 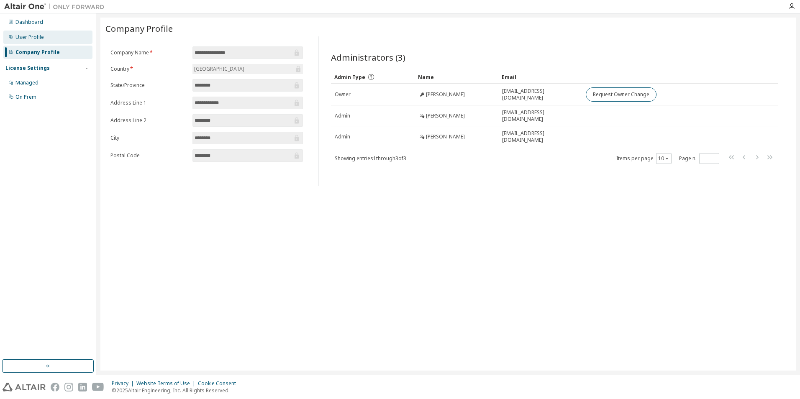 I want to click on img: youtube.svg, so click(x=98, y=387).